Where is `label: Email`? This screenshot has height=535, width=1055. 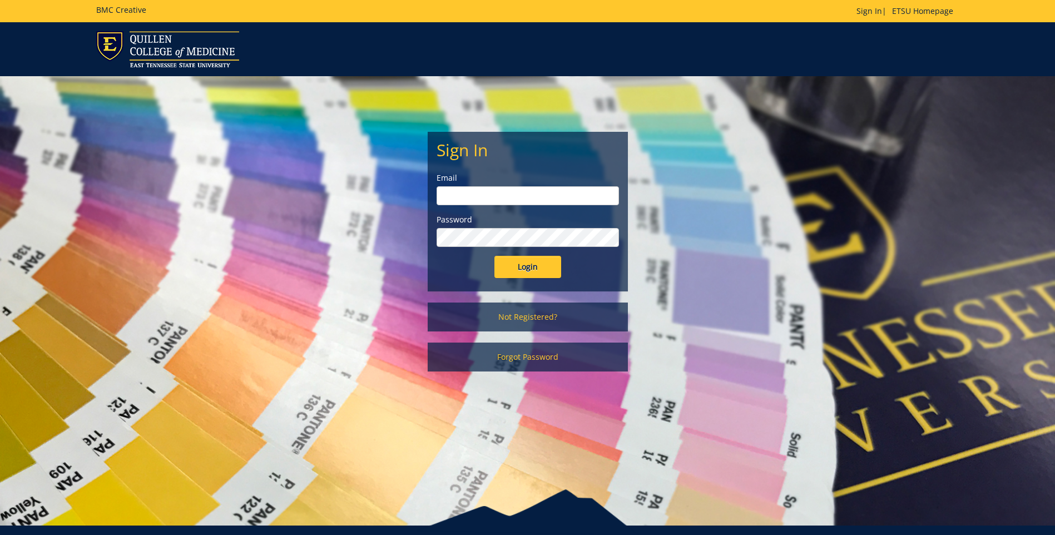
label: Email is located at coordinates (528, 178).